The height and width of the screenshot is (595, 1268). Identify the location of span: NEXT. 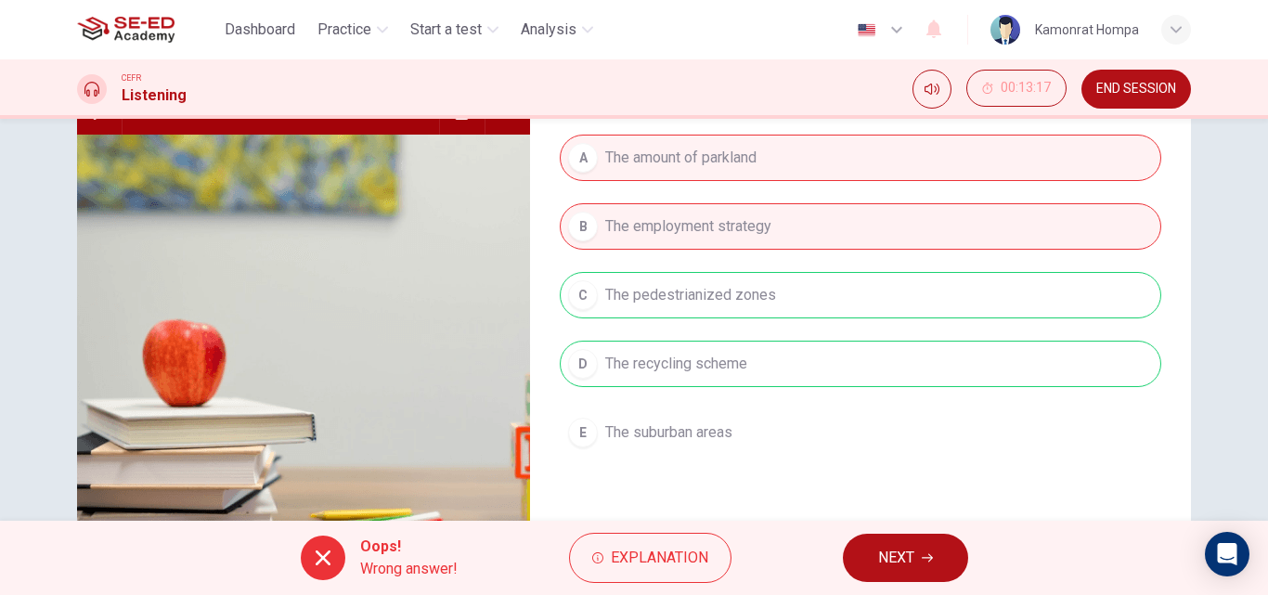
(896, 558).